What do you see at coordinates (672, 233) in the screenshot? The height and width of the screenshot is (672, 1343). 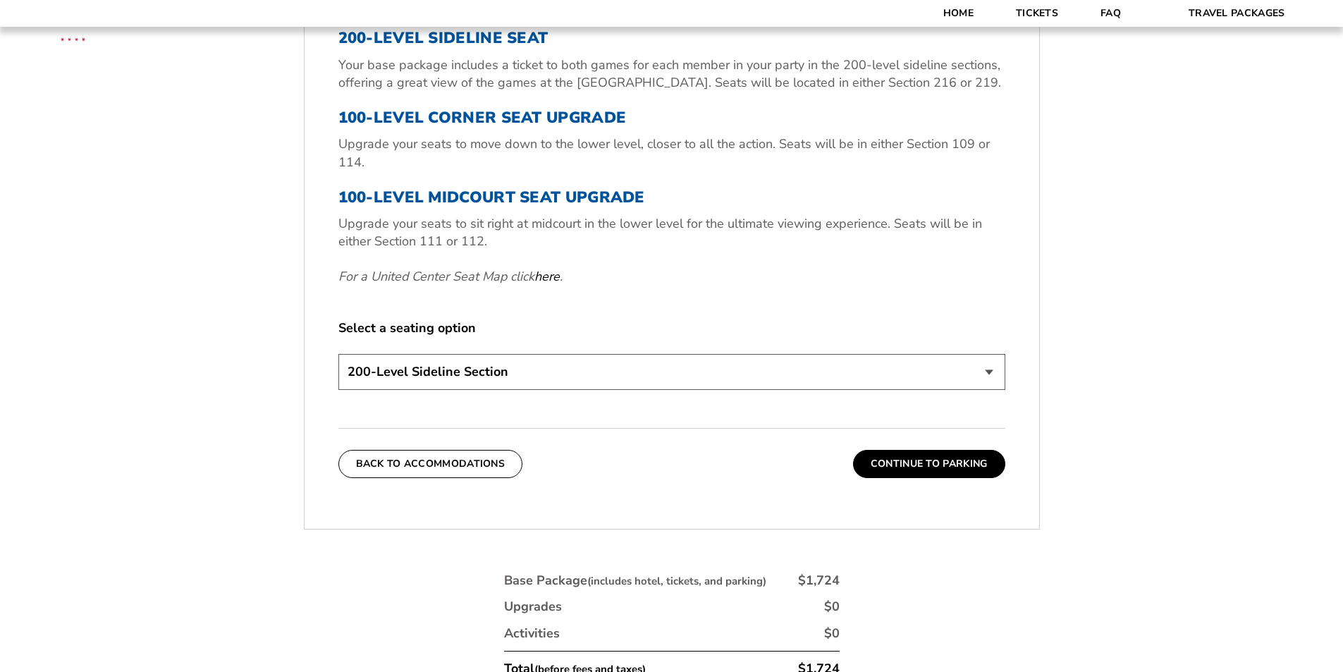 I see `p: Upgrade your seats to sit right at midcourt in the lower level for the ultimate viewing experienc...` at bounding box center [672, 233].